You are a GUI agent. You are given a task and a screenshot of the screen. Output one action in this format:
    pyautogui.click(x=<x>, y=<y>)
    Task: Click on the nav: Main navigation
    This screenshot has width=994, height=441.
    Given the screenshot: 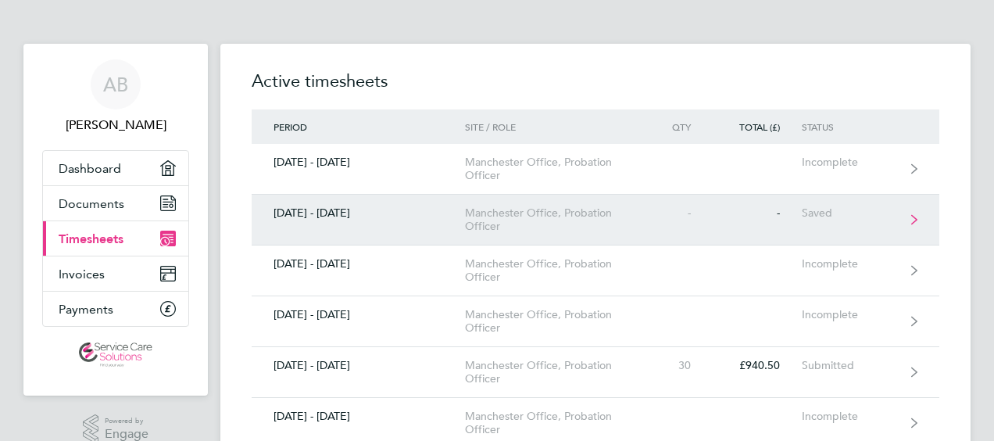 What is the action you would take?
    pyautogui.click(x=116, y=220)
    